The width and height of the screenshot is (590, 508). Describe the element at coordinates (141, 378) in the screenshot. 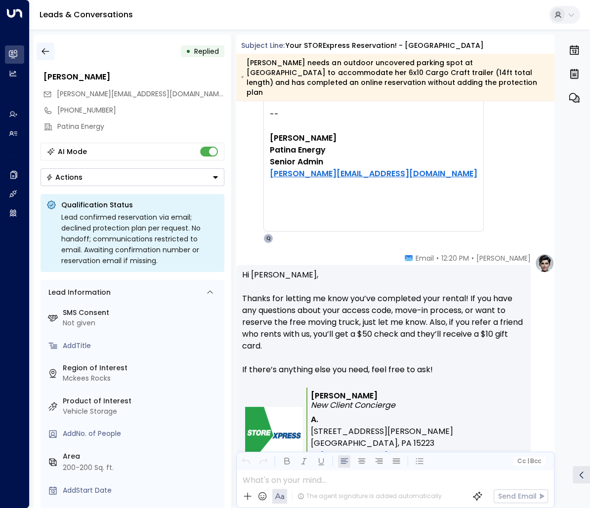

I see `div: Mckees Rocks` at that location.